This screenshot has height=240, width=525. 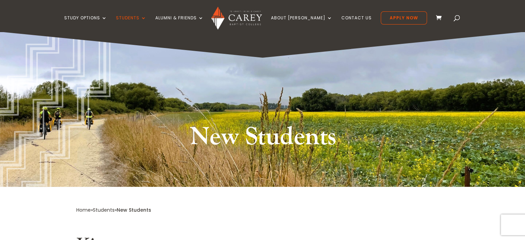 I want to click on a: Contact Us, so click(x=357, y=23).